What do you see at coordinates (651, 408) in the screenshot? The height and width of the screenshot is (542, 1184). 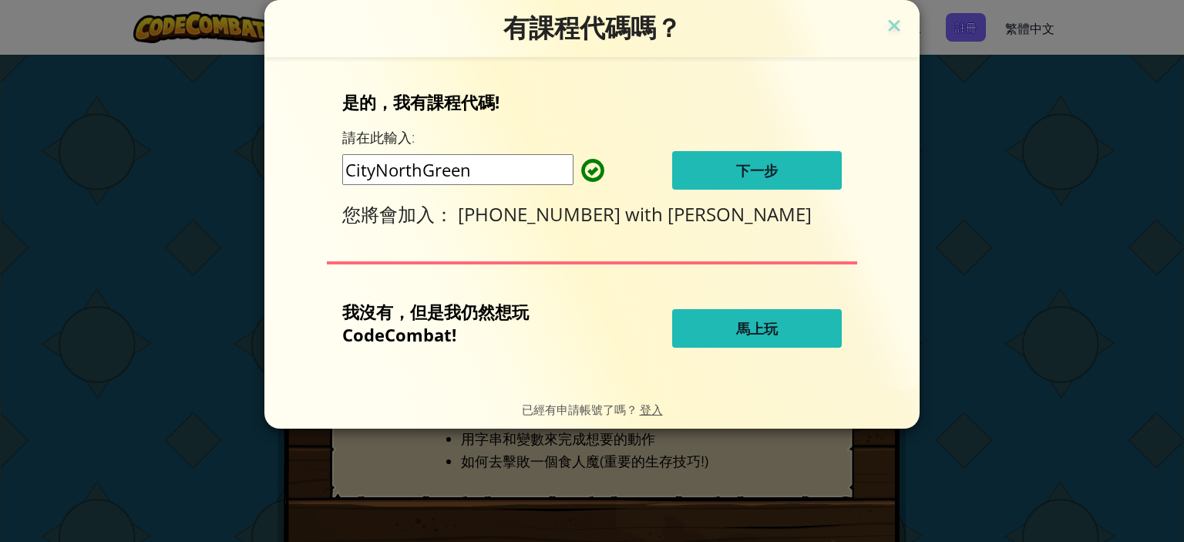 I see `a: 登入` at bounding box center [651, 408].